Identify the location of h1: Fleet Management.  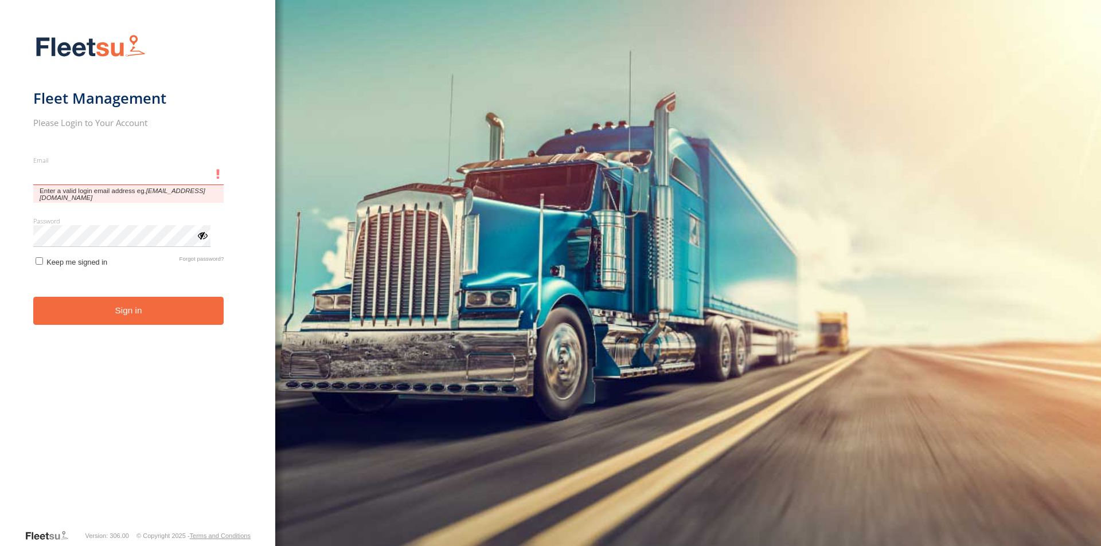
(128, 98).